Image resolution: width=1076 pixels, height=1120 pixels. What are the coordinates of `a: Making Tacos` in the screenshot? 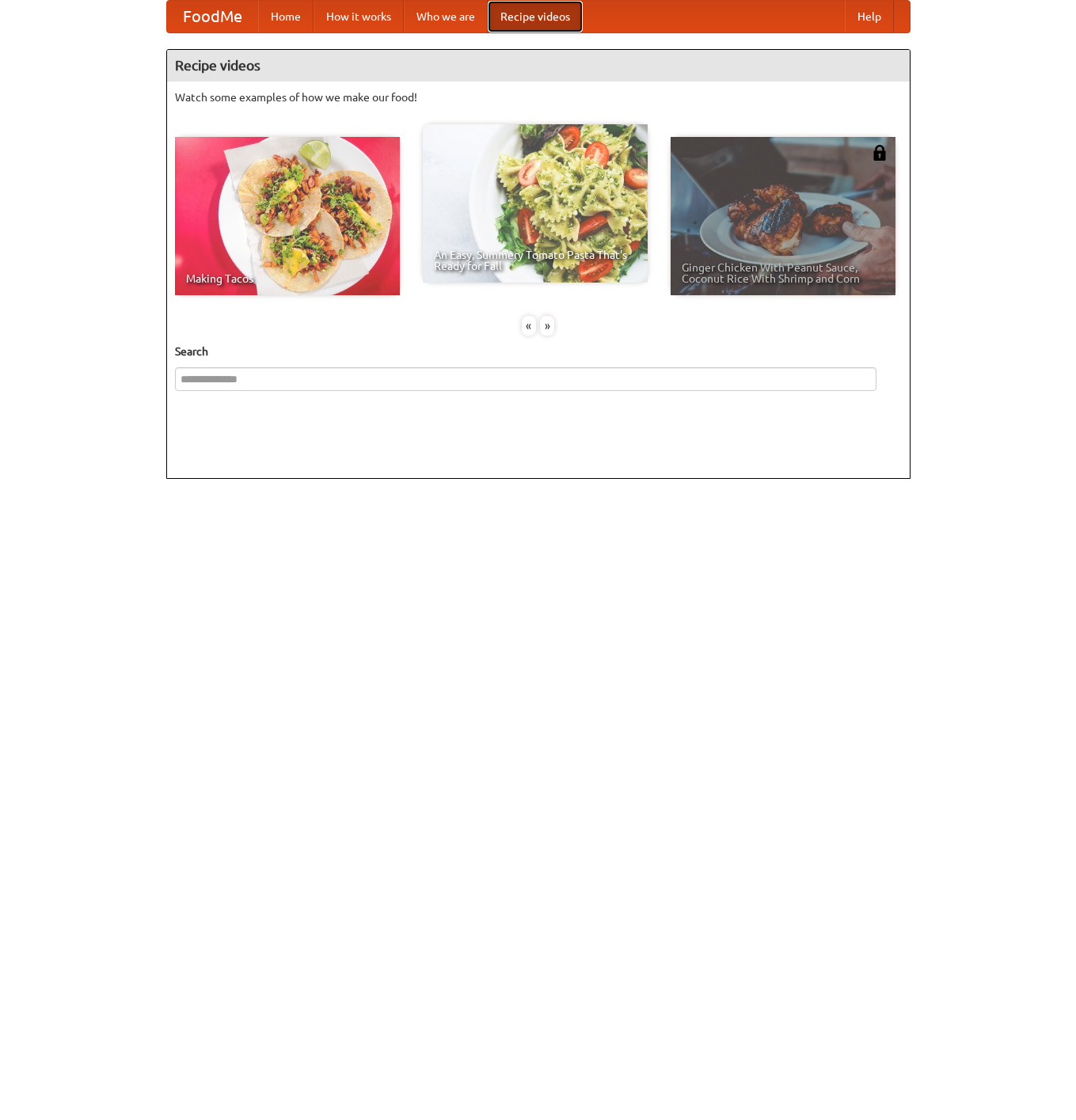 It's located at (288, 216).